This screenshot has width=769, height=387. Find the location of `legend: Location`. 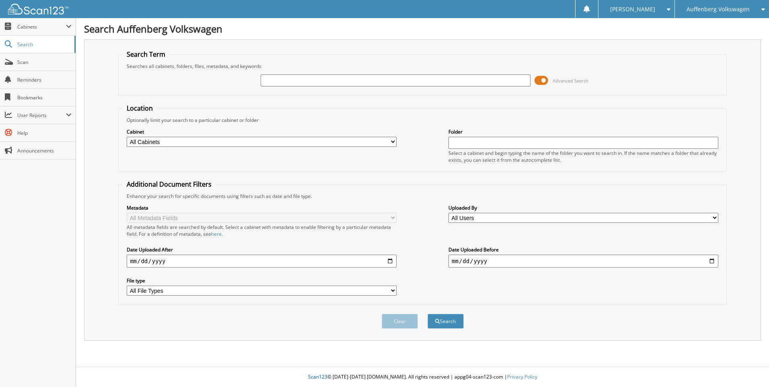

legend: Location is located at coordinates (140, 108).